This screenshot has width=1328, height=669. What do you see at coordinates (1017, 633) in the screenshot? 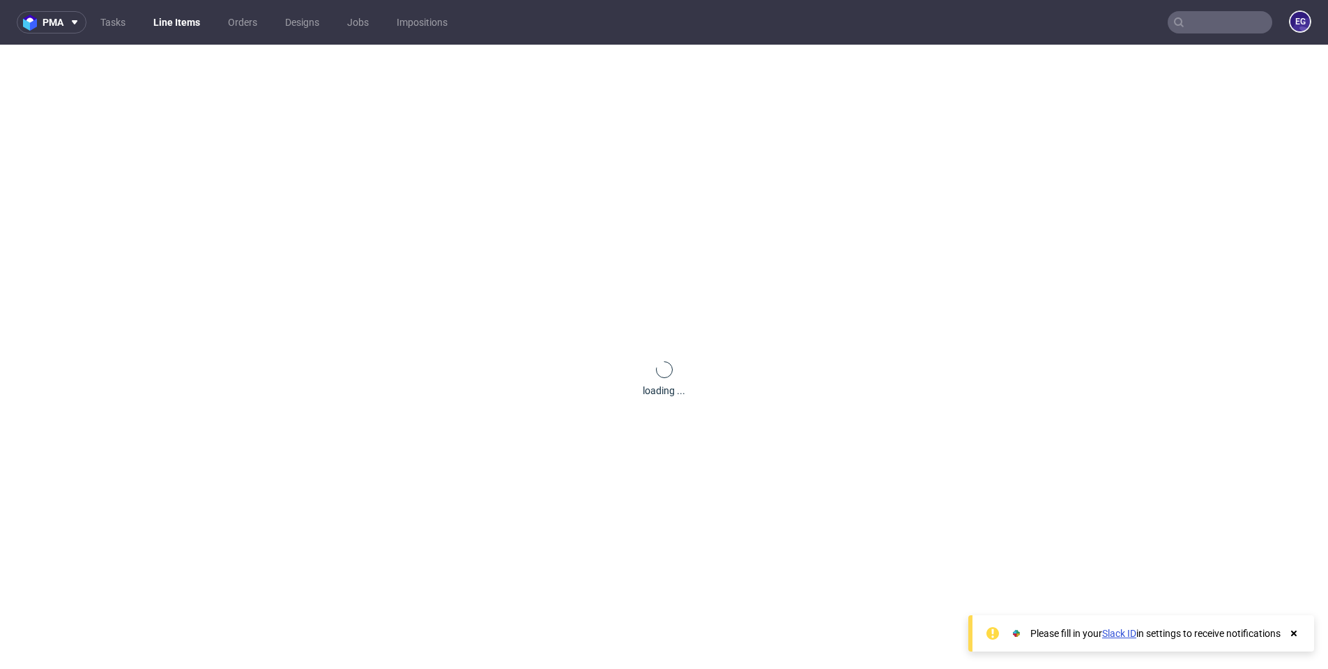
I see `img: Slack` at bounding box center [1017, 633].